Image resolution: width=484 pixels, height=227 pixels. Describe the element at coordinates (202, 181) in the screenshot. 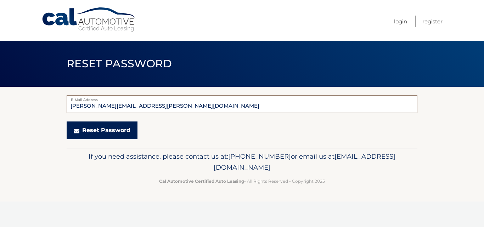

I see `strong: Cal Automotive Certified Auto Leasing` at that location.